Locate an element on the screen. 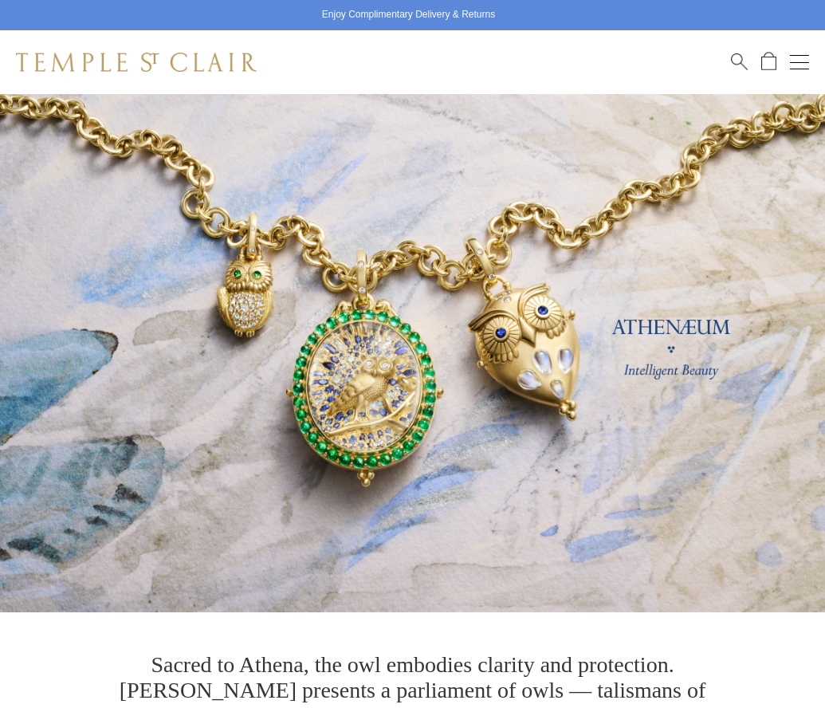 This screenshot has height=708, width=825. a: Search is located at coordinates (739, 61).